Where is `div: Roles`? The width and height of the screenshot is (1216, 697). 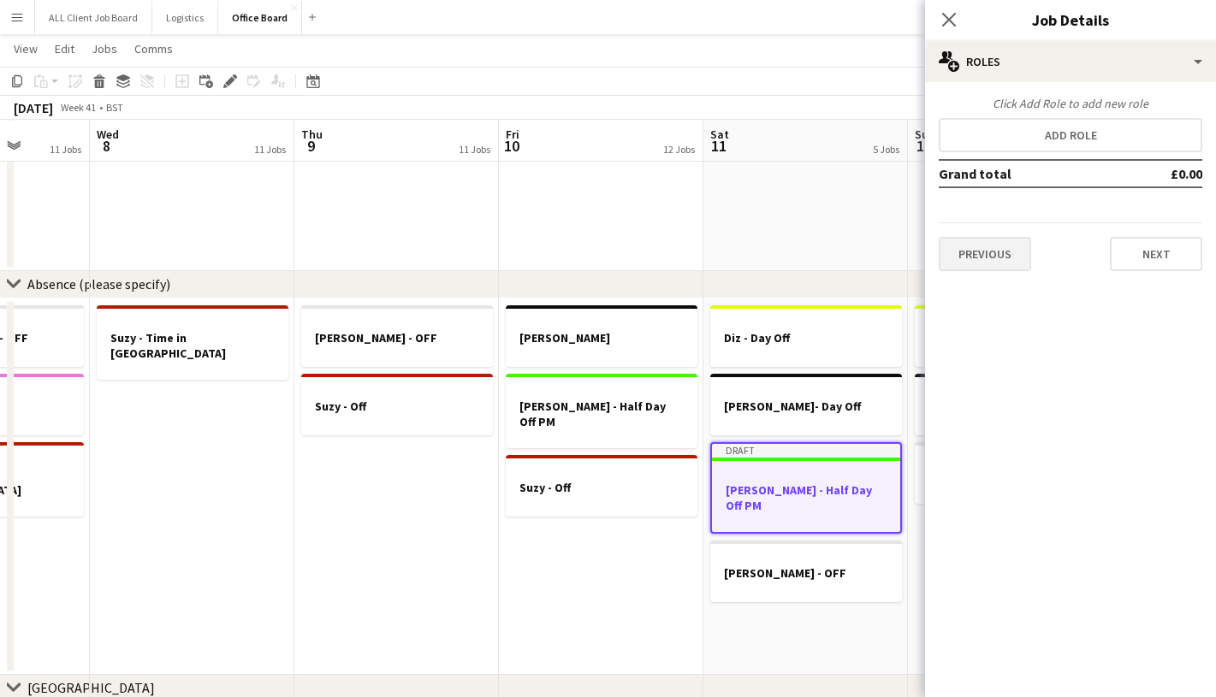 div: Roles is located at coordinates (1070, 62).